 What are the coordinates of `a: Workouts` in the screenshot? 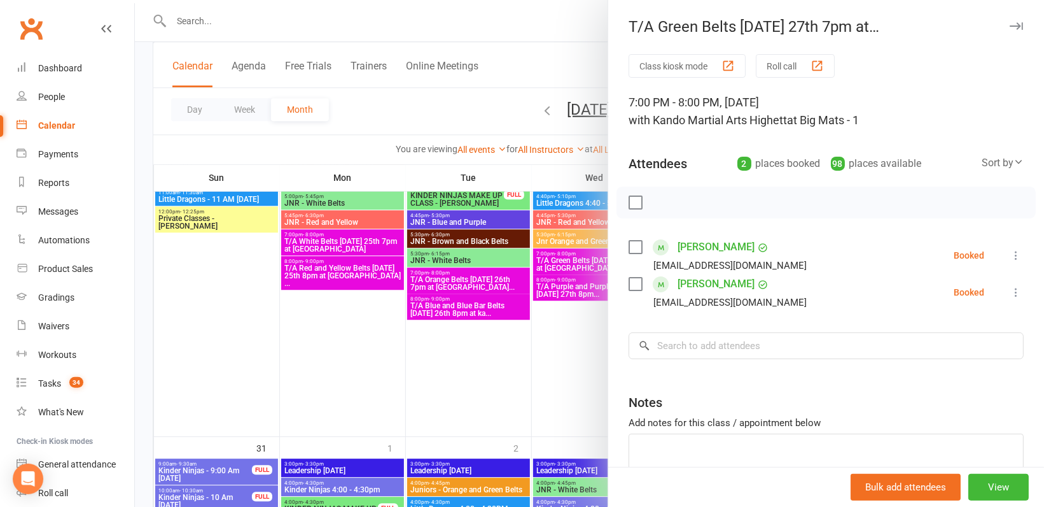 It's located at (75, 354).